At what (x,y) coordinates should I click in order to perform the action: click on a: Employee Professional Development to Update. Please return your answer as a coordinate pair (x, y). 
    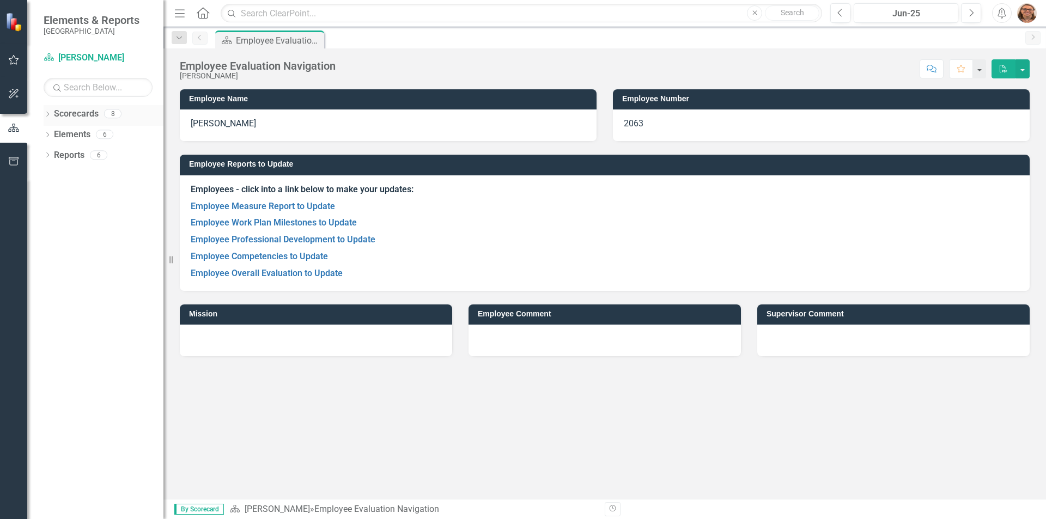
    Looking at the image, I should click on (283, 239).